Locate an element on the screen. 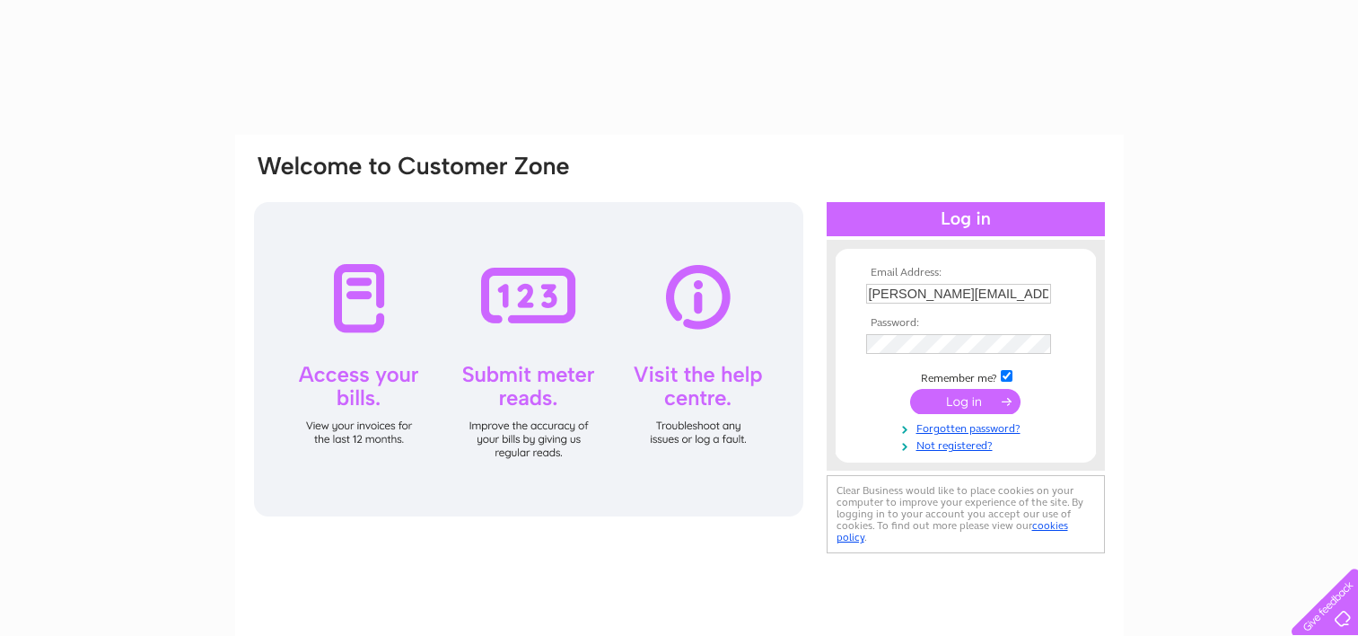  div: Clear Business would like to place cookies on your computer to improve your experience of the sit... is located at coordinates (966, 514).